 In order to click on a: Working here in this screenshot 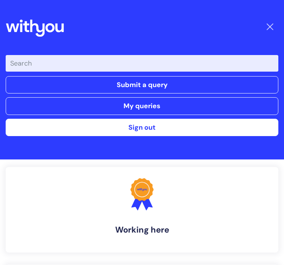, I will do `click(142, 210)`.